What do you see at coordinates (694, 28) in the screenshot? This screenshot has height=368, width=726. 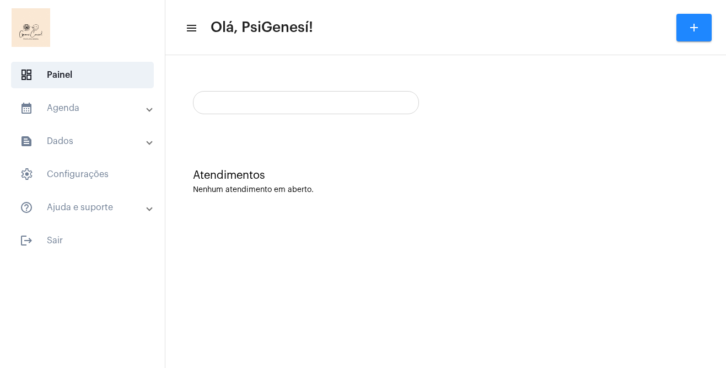 I see `mat-icon: add` at bounding box center [694, 28].